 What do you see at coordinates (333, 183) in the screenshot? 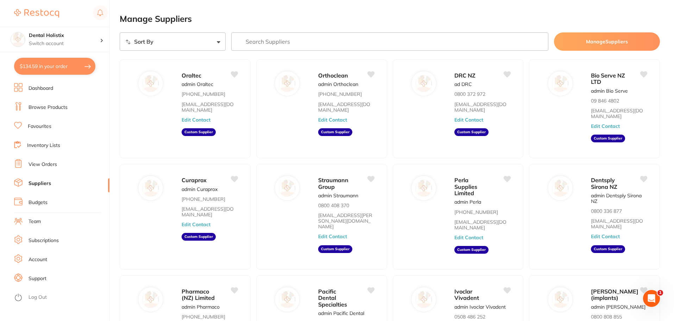
I see `span: Straumann Group` at bounding box center [333, 183].